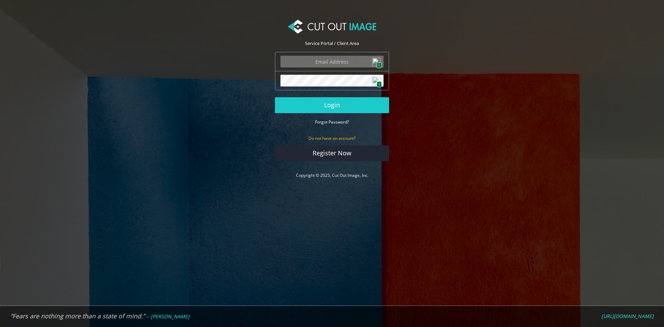 The height and width of the screenshot is (327, 664). I want to click on small: Forgot Password?, so click(332, 122).